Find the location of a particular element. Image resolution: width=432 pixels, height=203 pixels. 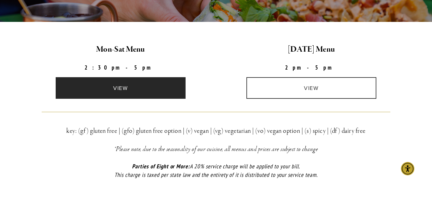

strong: 2pm-5pm is located at coordinates (312, 68).